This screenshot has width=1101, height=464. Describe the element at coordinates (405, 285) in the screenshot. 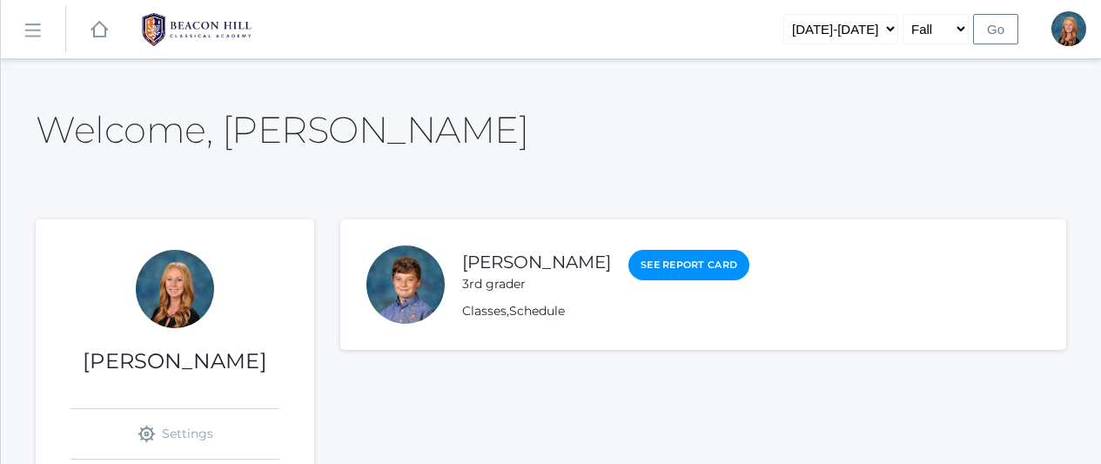

I see `div: Shiloh Canty` at that location.